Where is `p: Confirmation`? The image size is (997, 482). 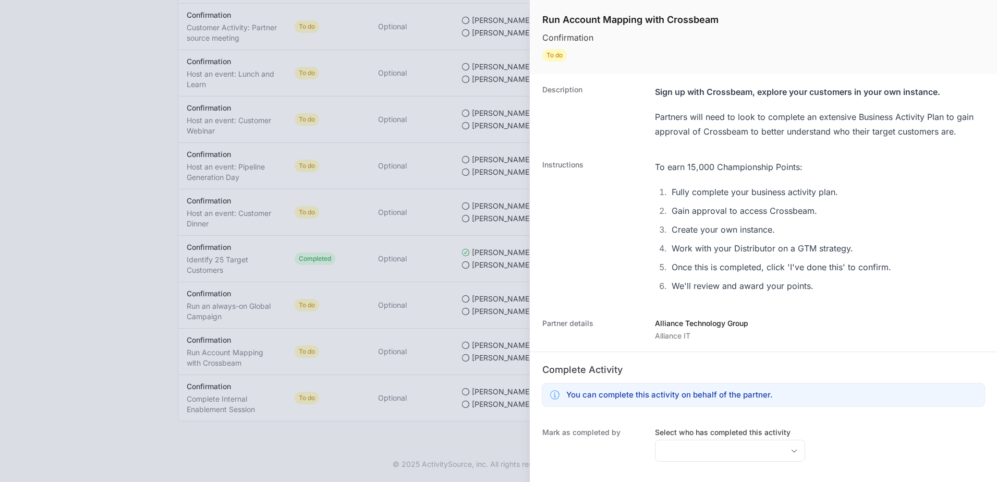
p: Confirmation is located at coordinates (630, 38).